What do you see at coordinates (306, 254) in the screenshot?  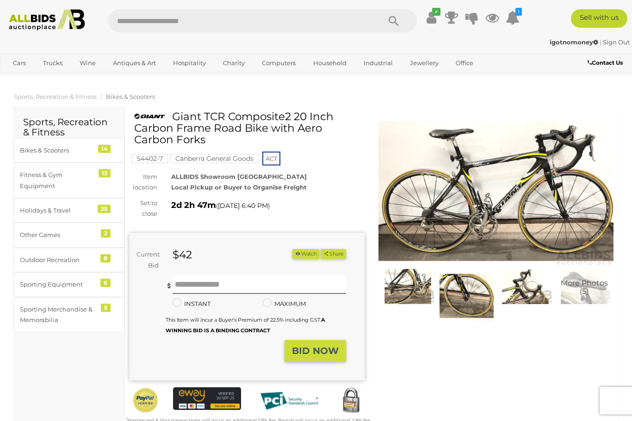 I see `li: Watch this item` at bounding box center [306, 254].